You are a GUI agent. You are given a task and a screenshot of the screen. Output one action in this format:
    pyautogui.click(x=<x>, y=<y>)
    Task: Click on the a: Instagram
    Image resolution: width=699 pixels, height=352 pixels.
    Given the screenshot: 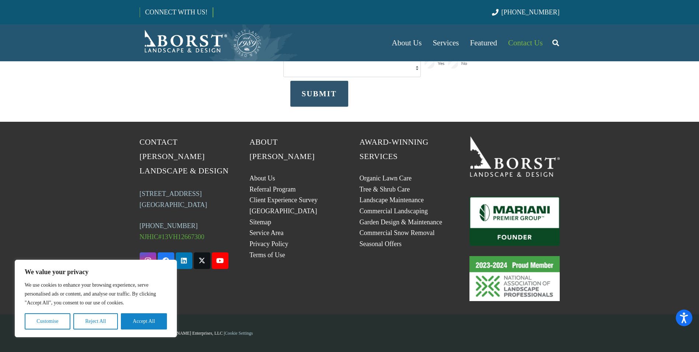 What is the action you would take?
    pyautogui.click(x=148, y=260)
    